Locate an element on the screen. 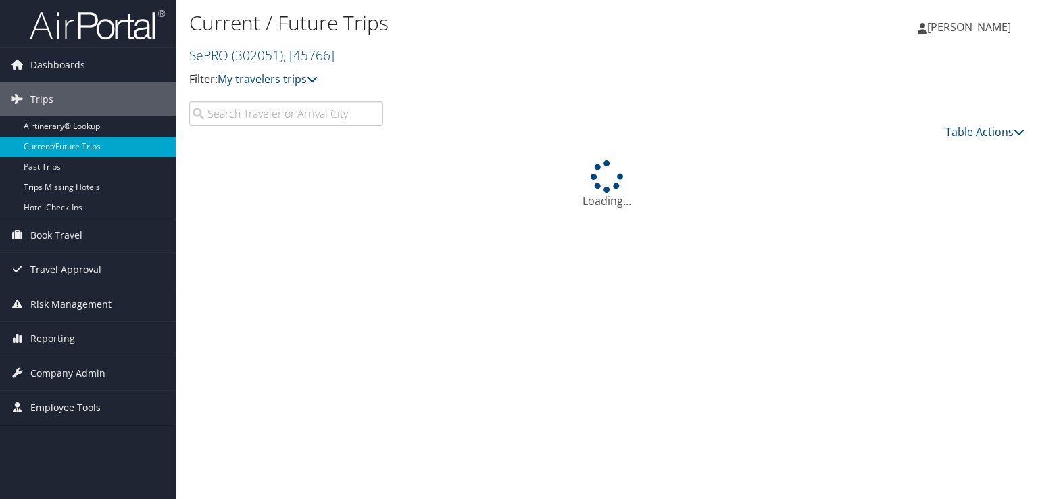 Image resolution: width=1038 pixels, height=499 pixels. span: Company Admin is located at coordinates (68, 373).